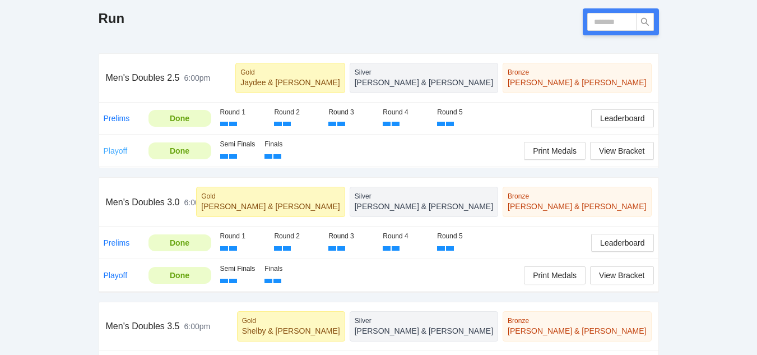  Describe the element at coordinates (143, 77) in the screenshot. I see `span: Men's Doubles 2.5` at that location.